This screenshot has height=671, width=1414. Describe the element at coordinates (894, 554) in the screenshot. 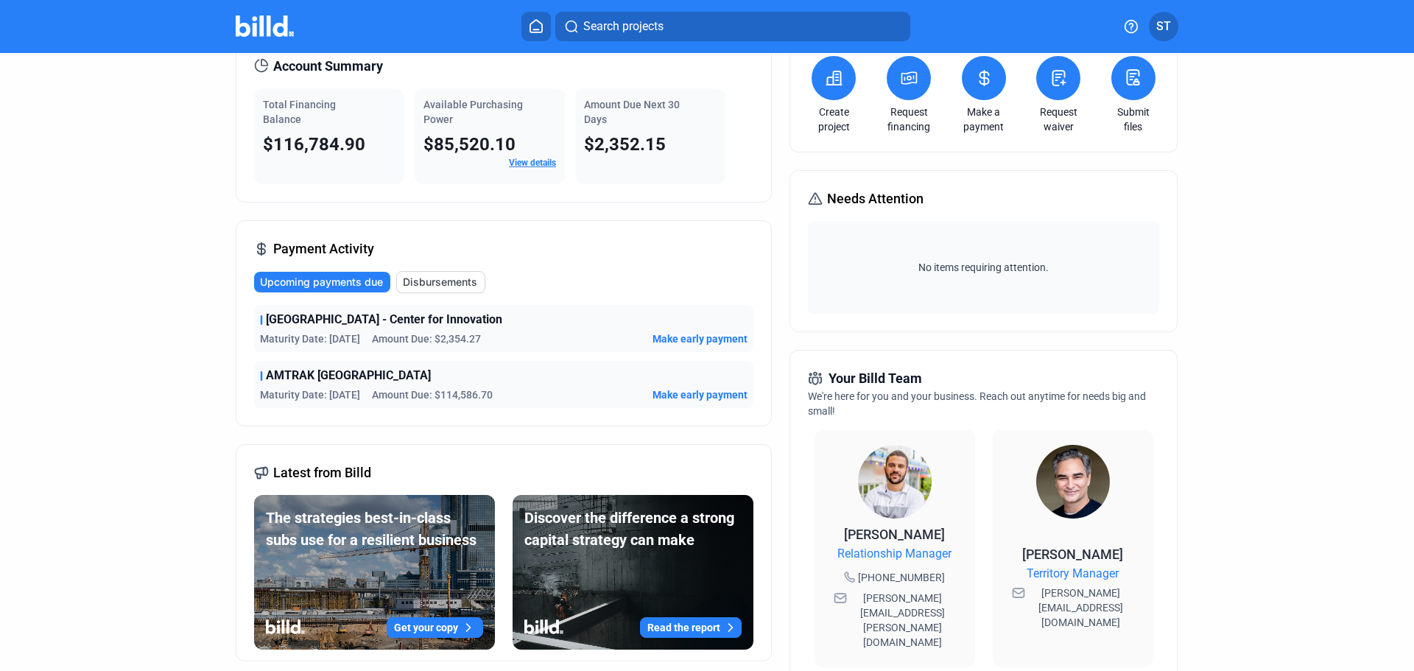

I see `span: Relationship Manager` at that location.